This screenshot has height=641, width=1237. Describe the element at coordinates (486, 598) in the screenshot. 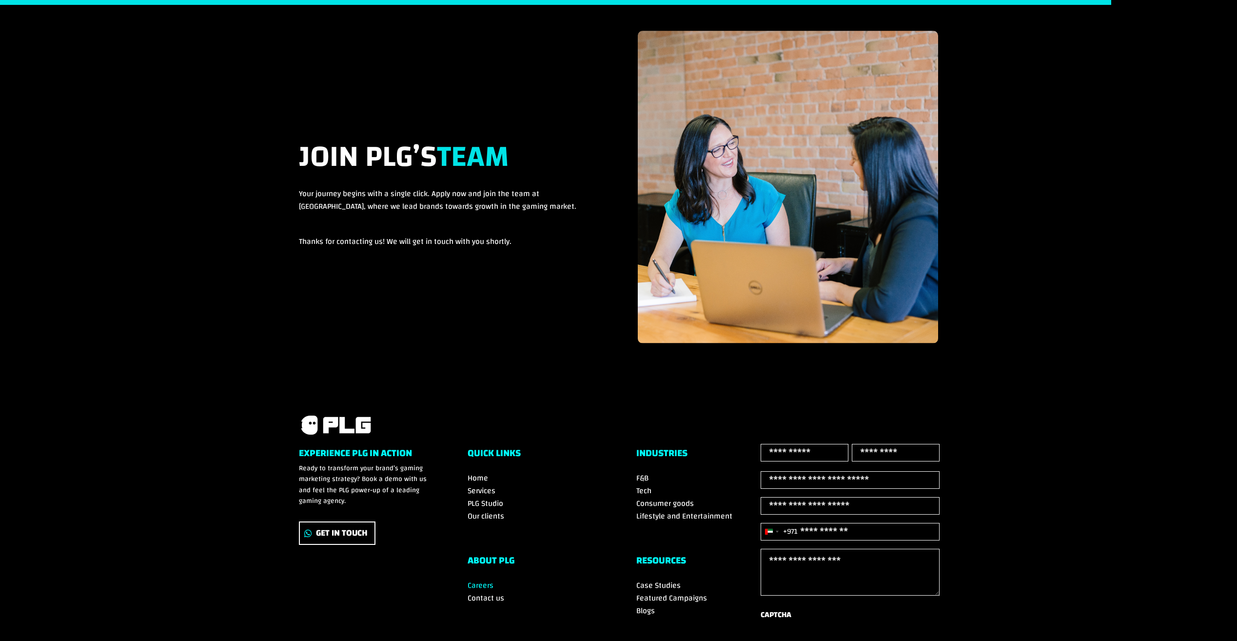

I see `span: Contact us` at that location.